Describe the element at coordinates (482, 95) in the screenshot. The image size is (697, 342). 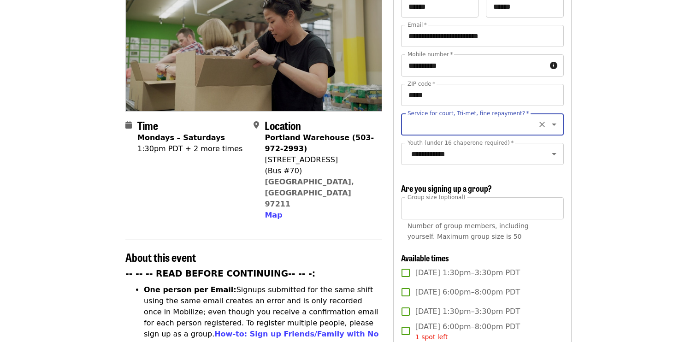
I see `input: ZIP code` at that location.